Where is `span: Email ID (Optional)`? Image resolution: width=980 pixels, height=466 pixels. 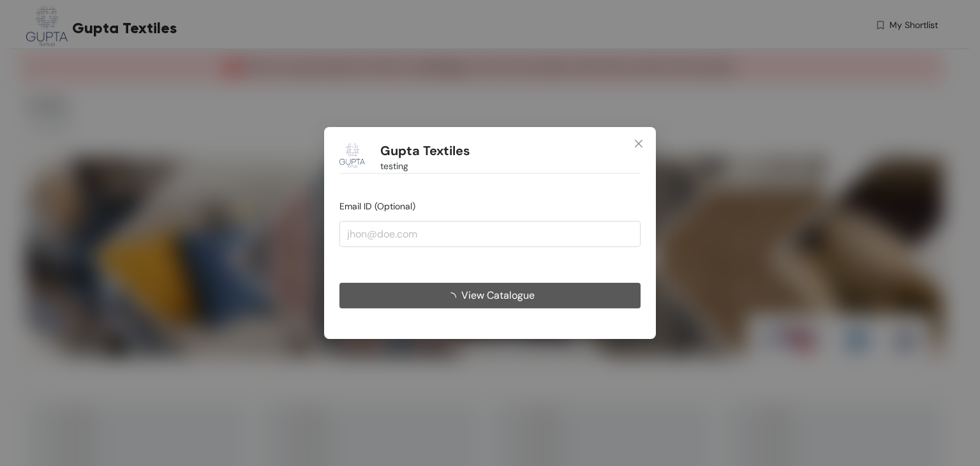
span: Email ID (Optional) is located at coordinates (377, 206).